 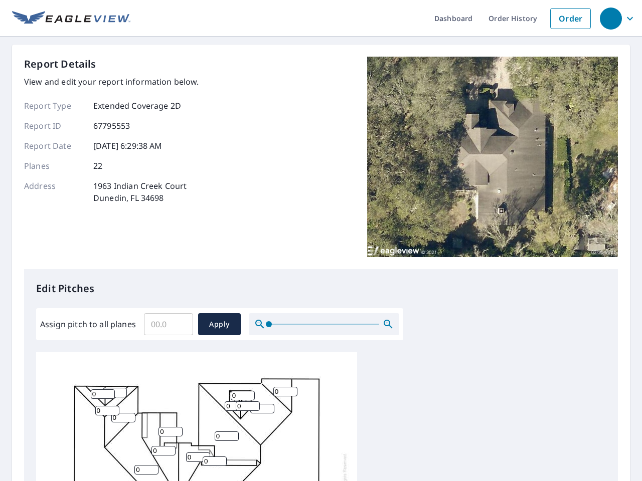 I want to click on a: Order, so click(x=570, y=19).